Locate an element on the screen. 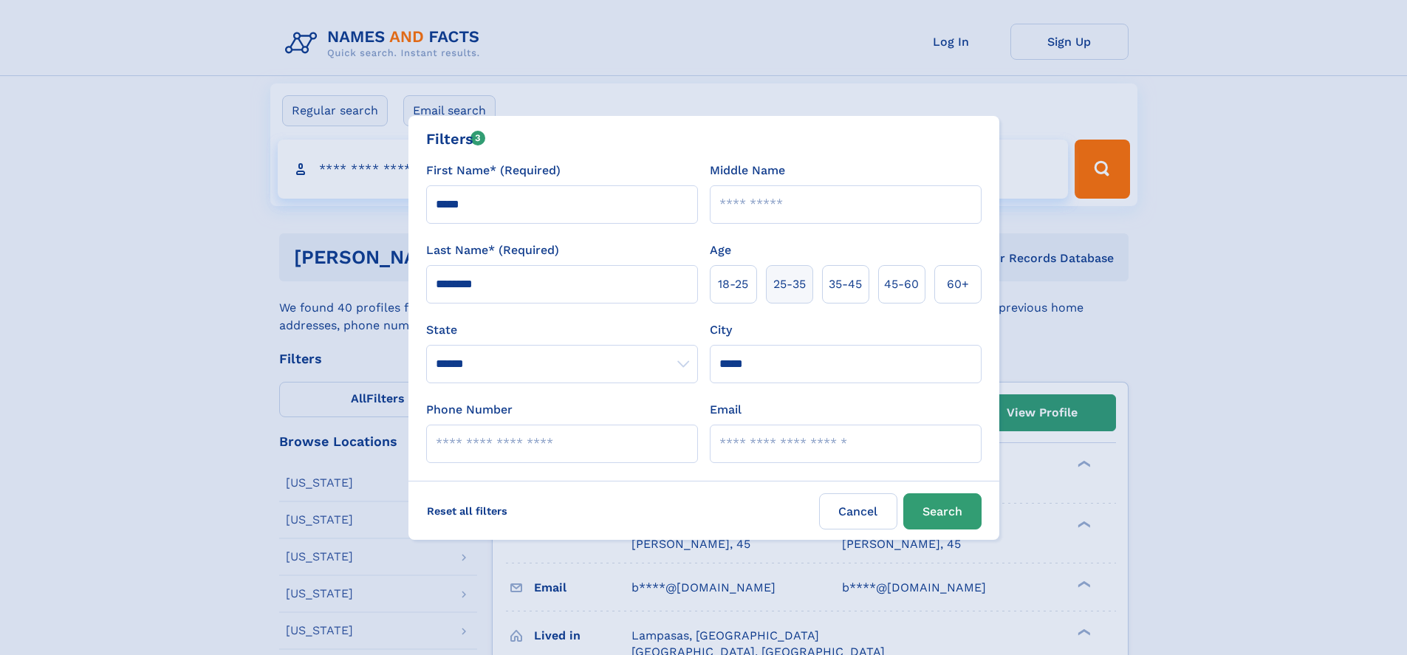 The image size is (1407, 655). span: 45‑60 is located at coordinates (901, 284).